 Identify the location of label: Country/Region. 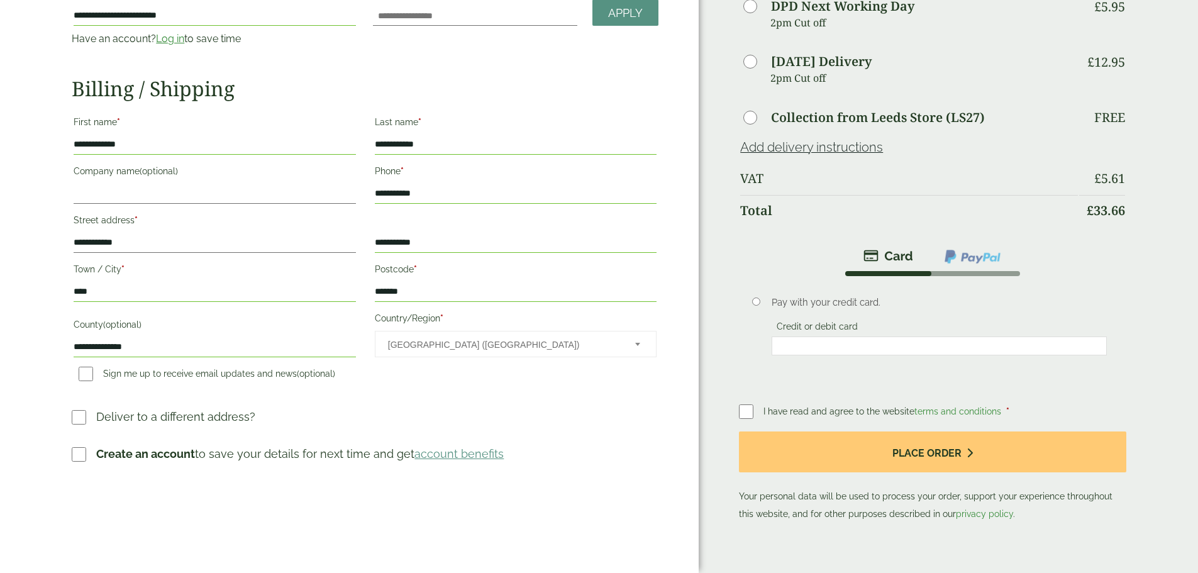
(516, 320).